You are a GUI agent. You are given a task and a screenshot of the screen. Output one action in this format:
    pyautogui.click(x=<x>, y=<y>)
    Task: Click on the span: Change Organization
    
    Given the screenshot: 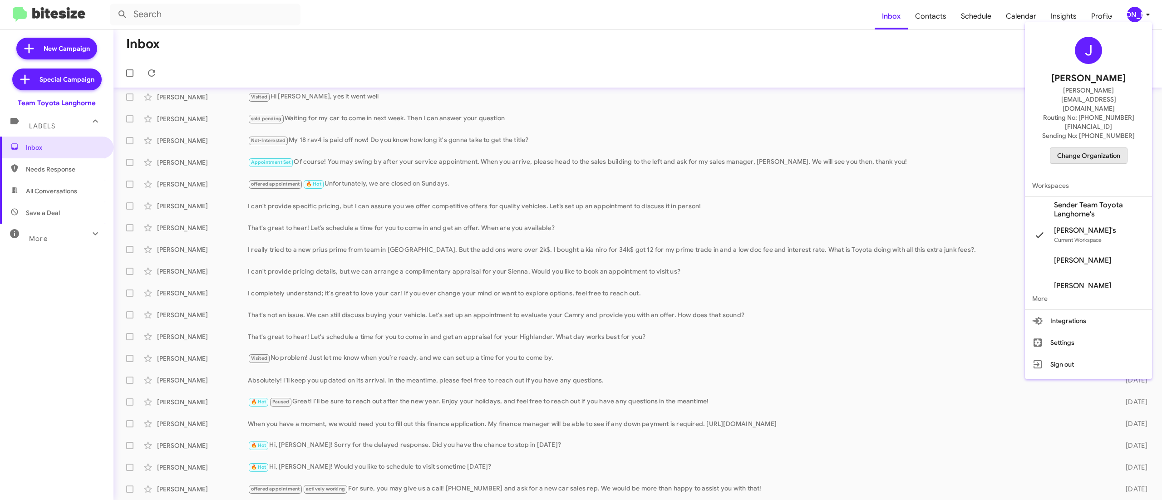 What is the action you would take?
    pyautogui.click(x=1088, y=156)
    